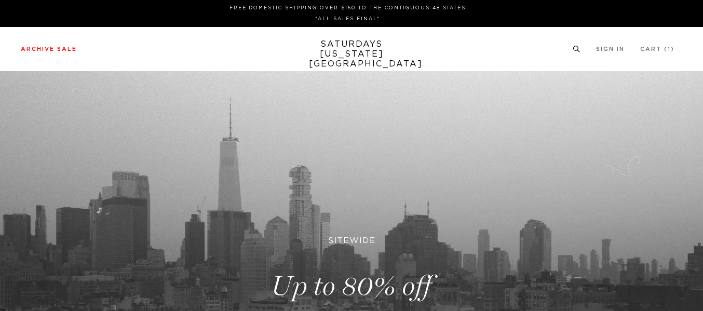 Image resolution: width=703 pixels, height=311 pixels. What do you see at coordinates (670, 49) in the screenshot?
I see `small: 1` at bounding box center [670, 49].